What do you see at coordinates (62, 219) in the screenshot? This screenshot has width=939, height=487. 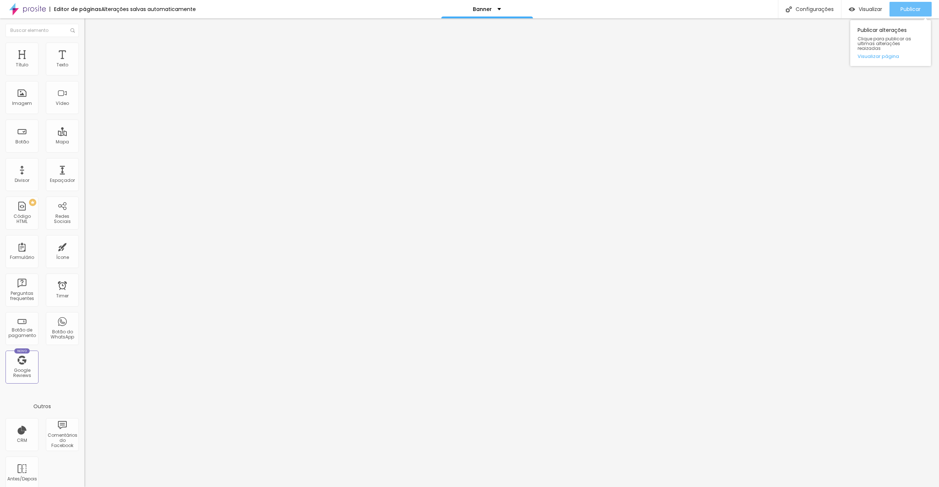 I see `div: Redes Sociais` at bounding box center [62, 219].